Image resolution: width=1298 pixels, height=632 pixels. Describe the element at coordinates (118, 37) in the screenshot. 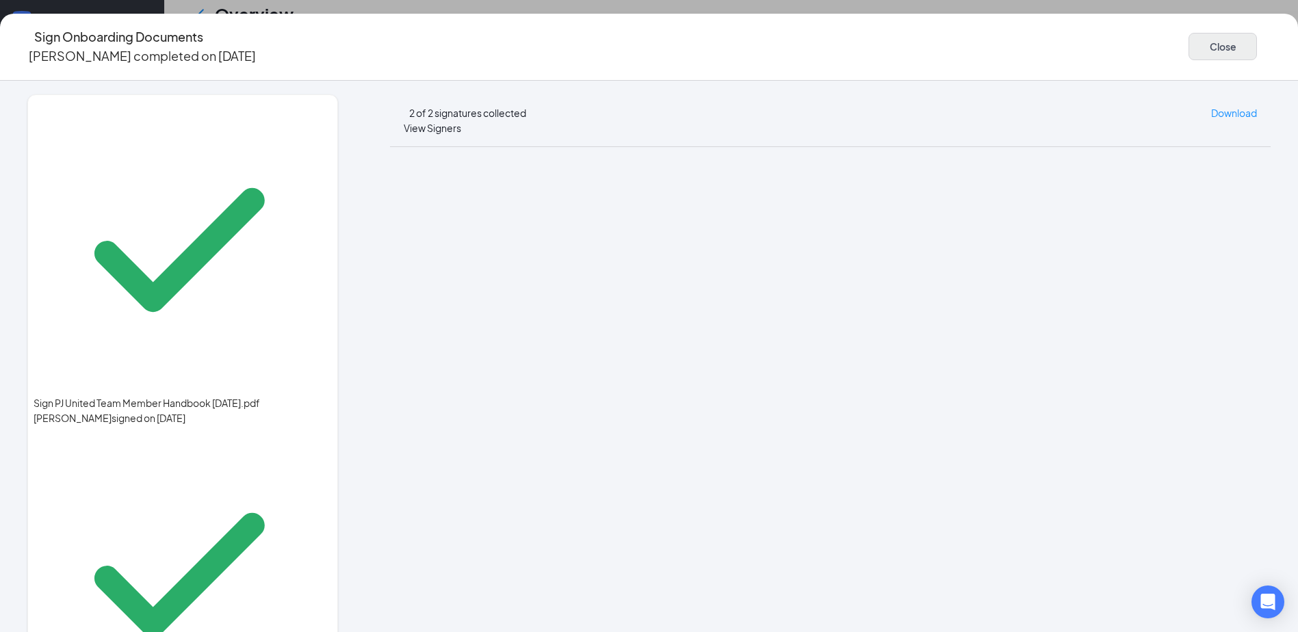

I see `h4: Sign Onboarding Documents` at that location.